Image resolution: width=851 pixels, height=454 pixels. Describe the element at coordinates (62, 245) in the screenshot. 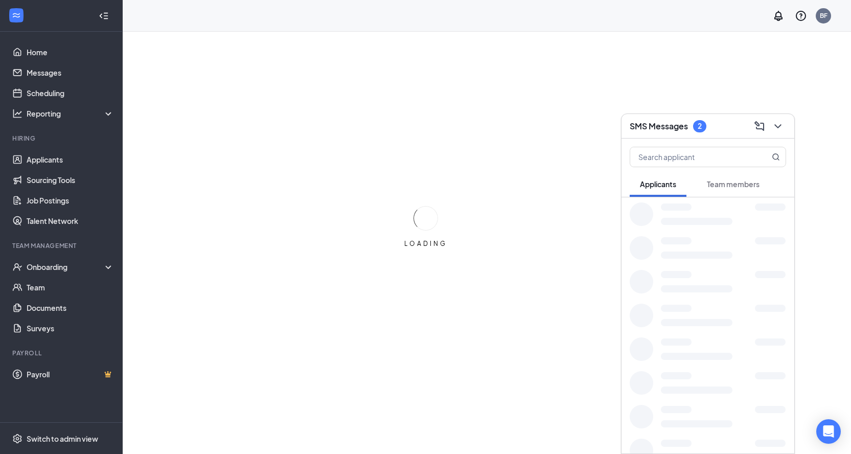

I see `div: Team Management` at that location.